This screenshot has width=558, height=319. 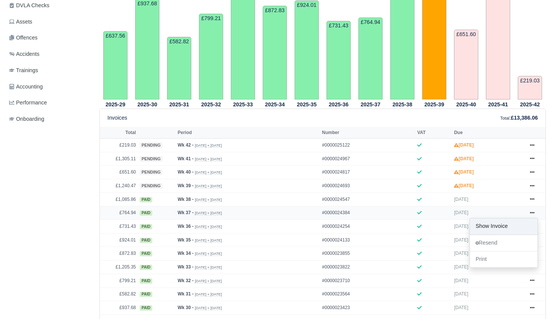 I want to click on th: Number, so click(x=367, y=132).